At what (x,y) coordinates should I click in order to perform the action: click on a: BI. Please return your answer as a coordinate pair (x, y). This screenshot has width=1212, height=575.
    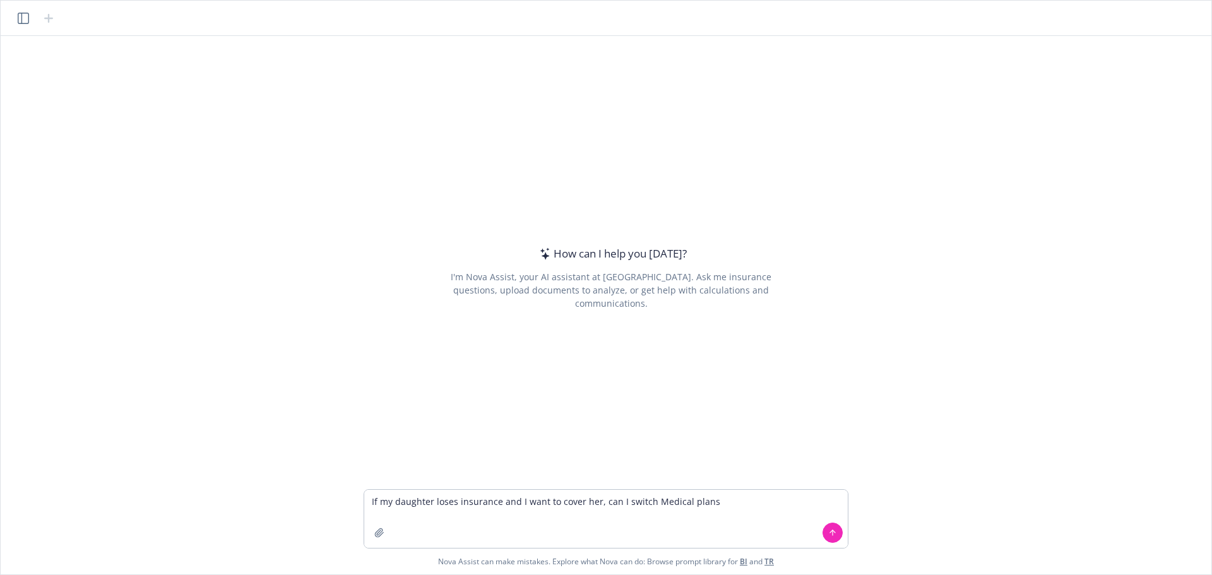
    Looking at the image, I should click on (743, 561).